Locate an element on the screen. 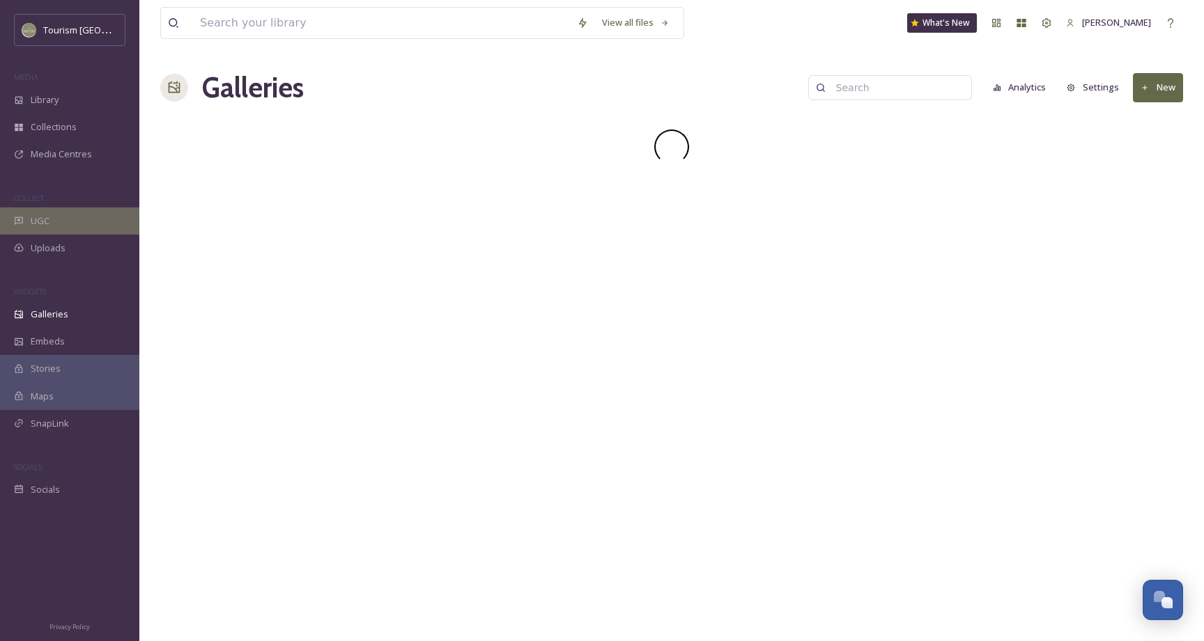  span: Library is located at coordinates (45, 100).